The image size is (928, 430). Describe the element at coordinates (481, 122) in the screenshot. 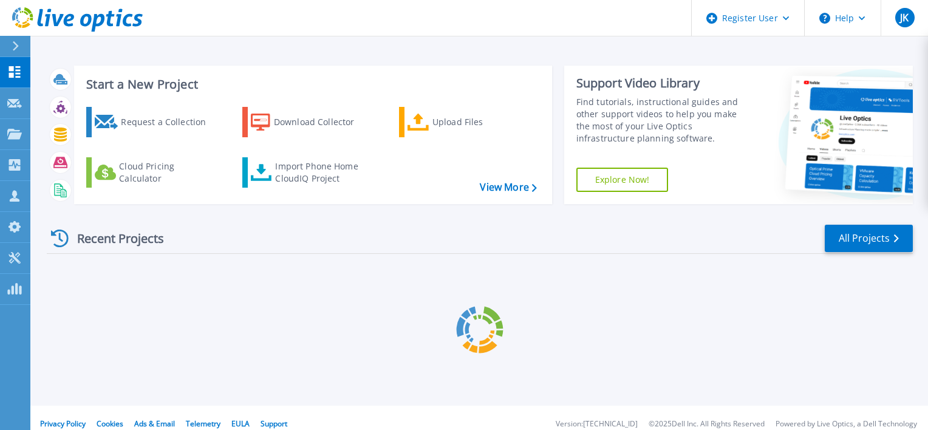

I see `div: Upload Files` at that location.